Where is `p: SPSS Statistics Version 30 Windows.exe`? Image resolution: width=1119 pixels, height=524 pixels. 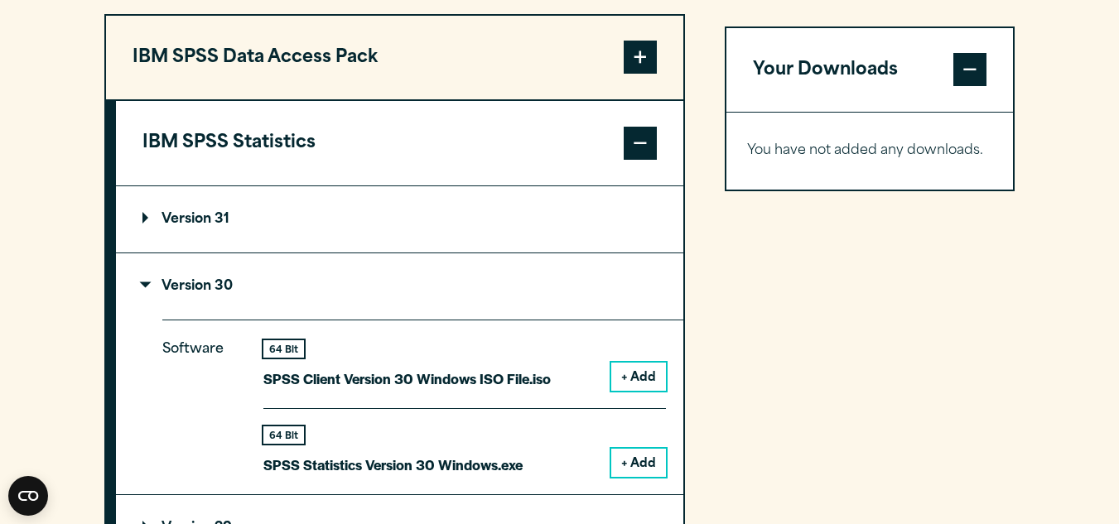 p: SPSS Statistics Version 30 Windows.exe is located at coordinates (393, 465).